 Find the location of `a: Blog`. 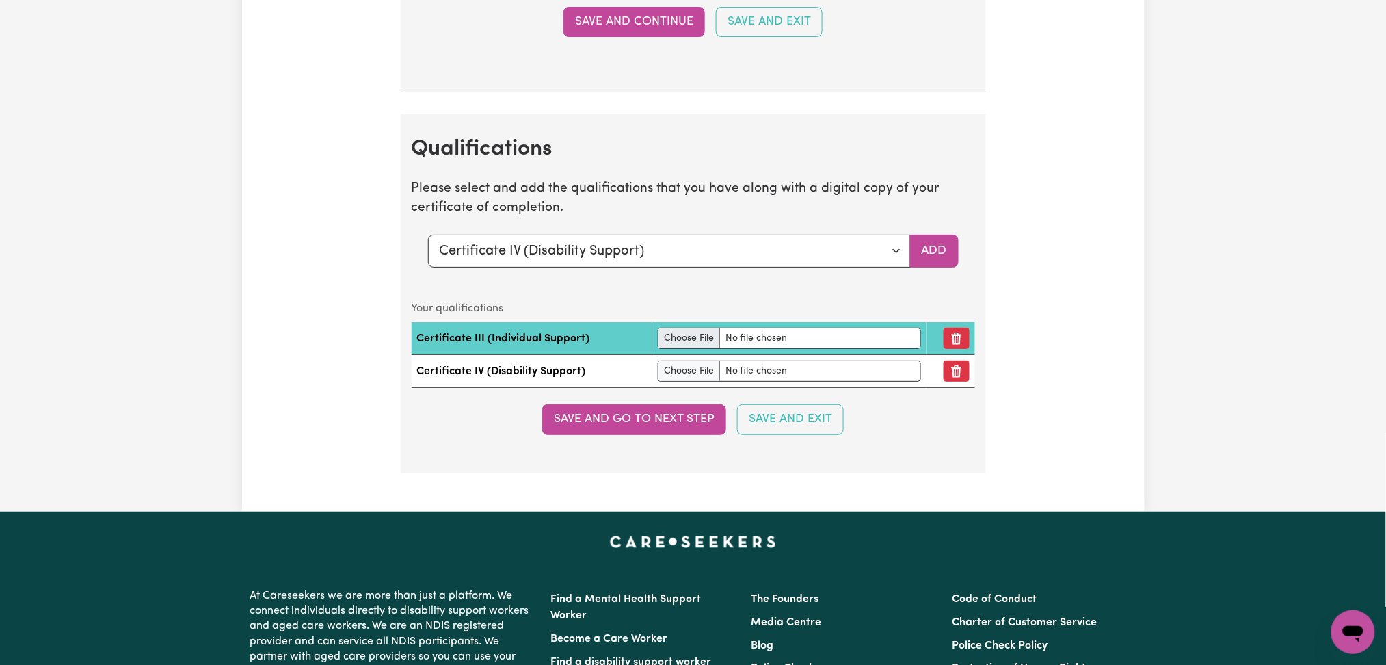

a: Blog is located at coordinates (762, 645).